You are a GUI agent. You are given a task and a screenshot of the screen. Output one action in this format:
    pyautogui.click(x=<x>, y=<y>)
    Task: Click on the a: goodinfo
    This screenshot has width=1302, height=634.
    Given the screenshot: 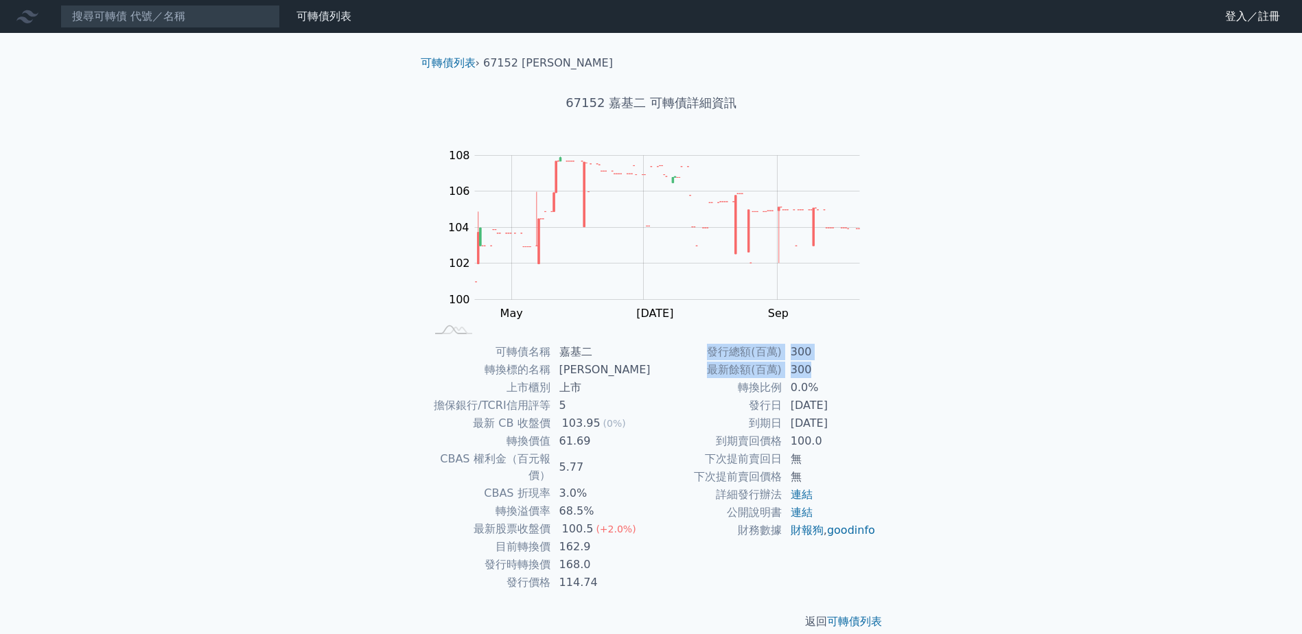 What is the action you would take?
    pyautogui.click(x=851, y=530)
    